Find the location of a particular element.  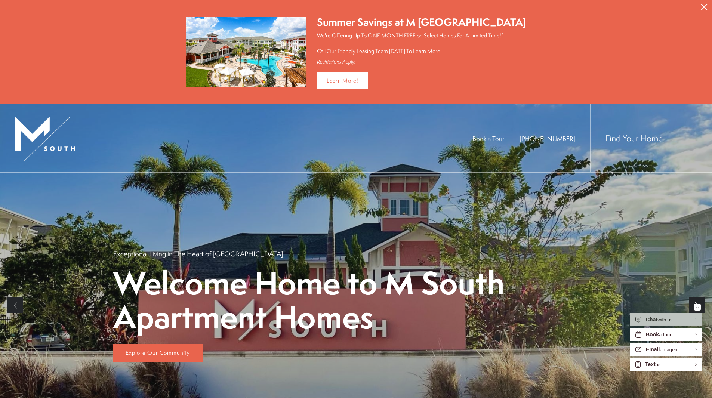

a: Explore Our Community is located at coordinates (158, 353).